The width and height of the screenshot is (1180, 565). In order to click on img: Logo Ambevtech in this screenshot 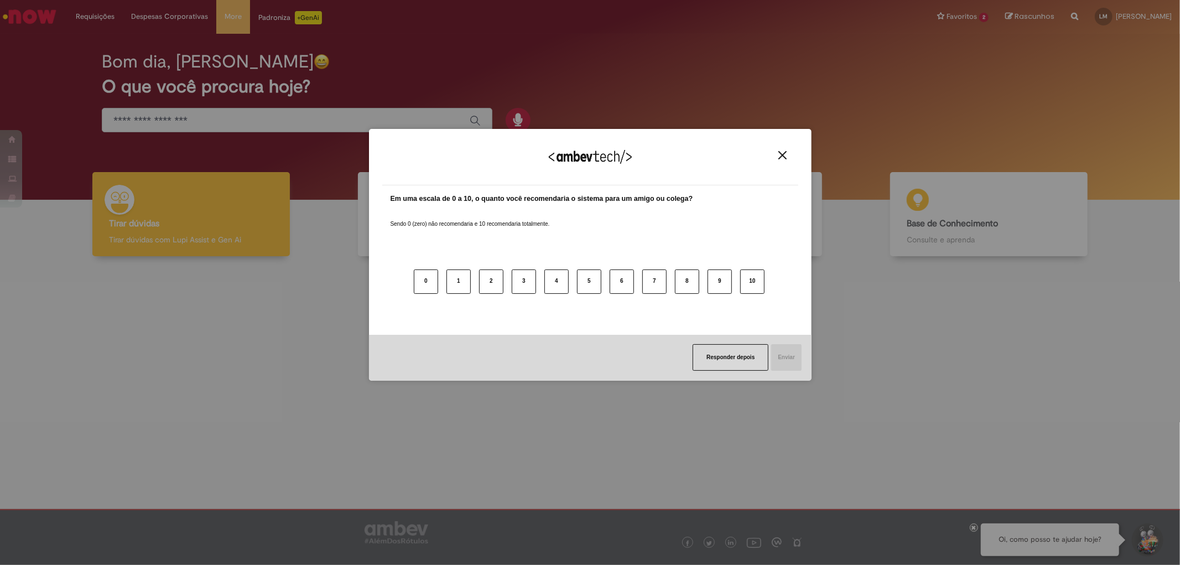, I will do `click(590, 157)`.